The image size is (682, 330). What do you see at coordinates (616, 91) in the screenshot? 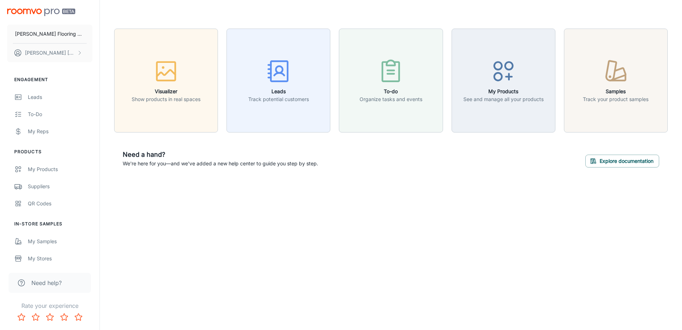
I see `h6: Samples` at bounding box center [616, 91].